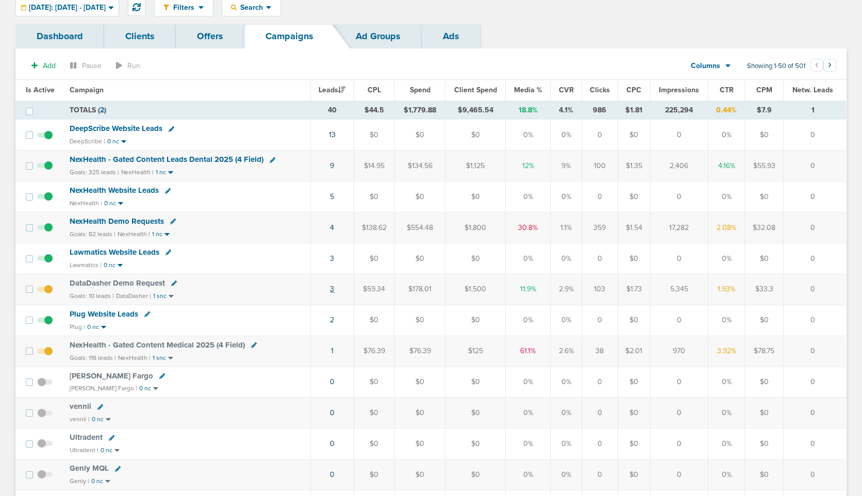  What do you see at coordinates (89, 468) in the screenshot?
I see `span: Genly MQL` at bounding box center [89, 468].